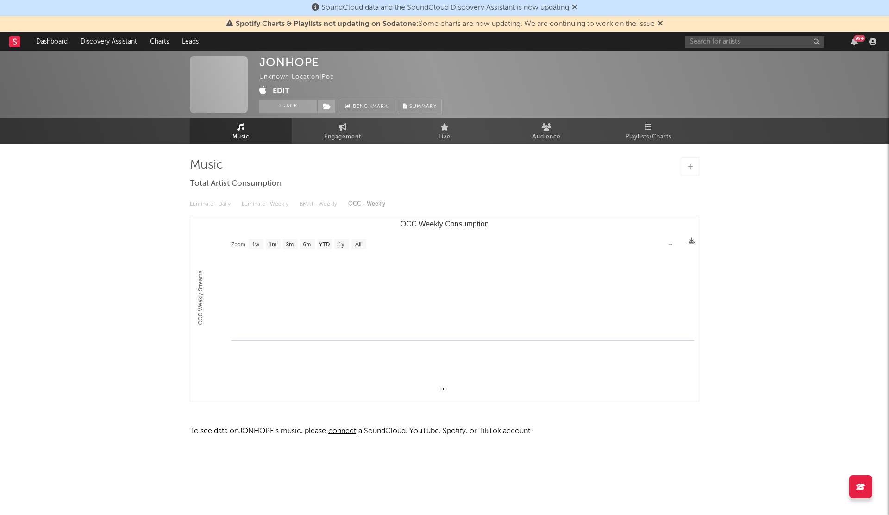  What do you see at coordinates (324, 244) in the screenshot?
I see `text: YTD` at bounding box center [324, 244].